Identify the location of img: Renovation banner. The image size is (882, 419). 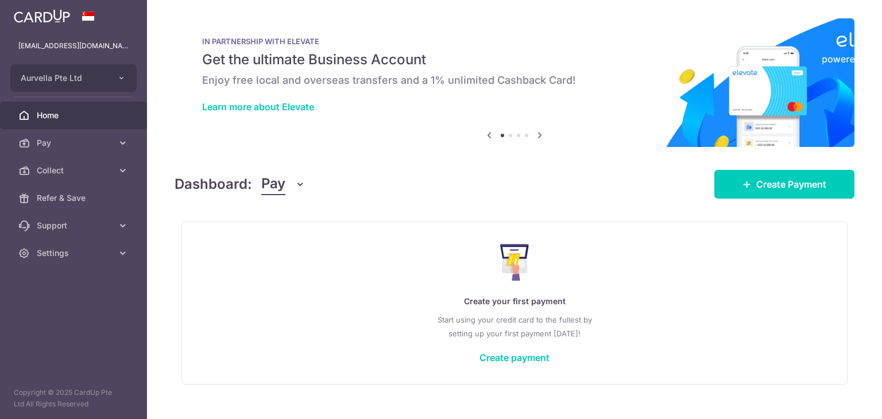
(515, 83).